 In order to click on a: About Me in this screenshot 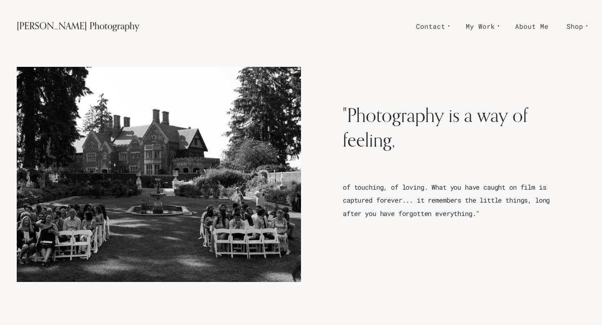, I will do `click(531, 26)`.